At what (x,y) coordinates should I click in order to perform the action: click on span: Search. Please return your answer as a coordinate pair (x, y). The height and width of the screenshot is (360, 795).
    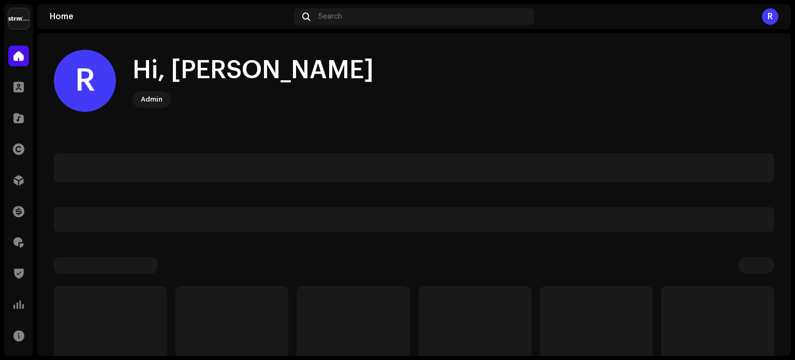
    Looking at the image, I should click on (330, 17).